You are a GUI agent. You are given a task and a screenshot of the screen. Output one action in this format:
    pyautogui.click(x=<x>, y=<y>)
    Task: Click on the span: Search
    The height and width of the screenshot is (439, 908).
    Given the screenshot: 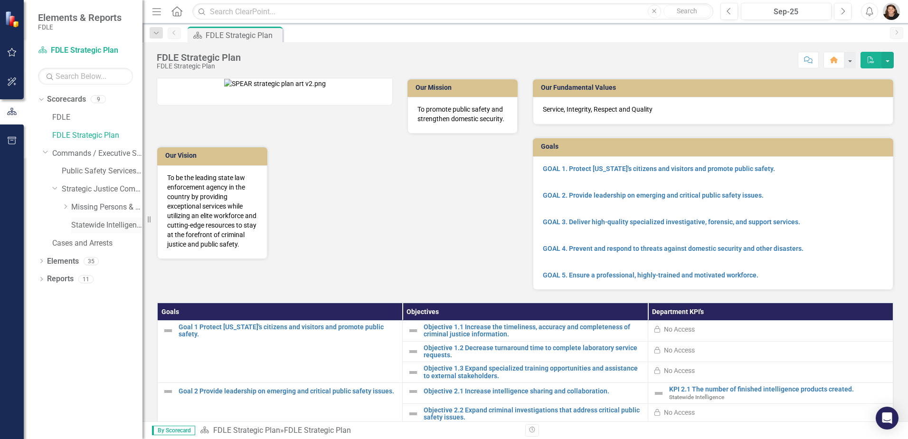 What is the action you would take?
    pyautogui.click(x=687, y=11)
    